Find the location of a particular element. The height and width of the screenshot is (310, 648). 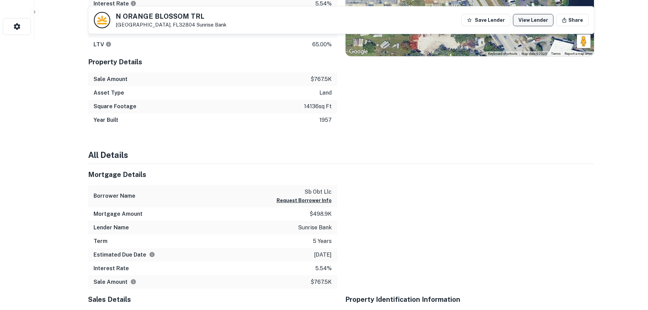

p: $498.9k is located at coordinates (321, 214).